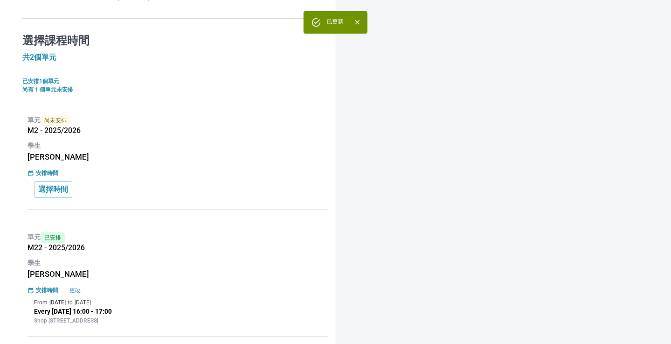 The image size is (671, 344). Describe the element at coordinates (335, 22) in the screenshot. I see `div: 已更新` at that location.